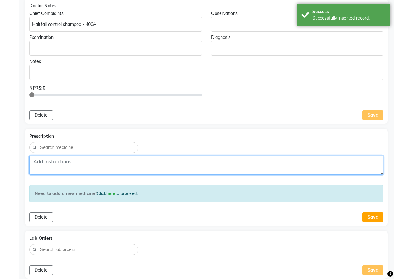  Describe the element at coordinates (349, 12) in the screenshot. I see `div: Success` at that location.